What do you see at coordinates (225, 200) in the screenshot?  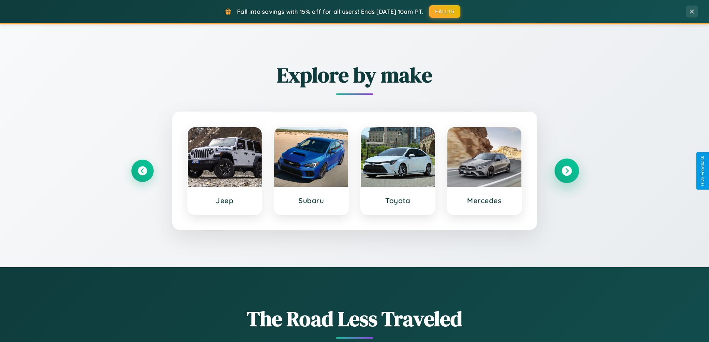 I see `h3: Jeep` at bounding box center [225, 200].